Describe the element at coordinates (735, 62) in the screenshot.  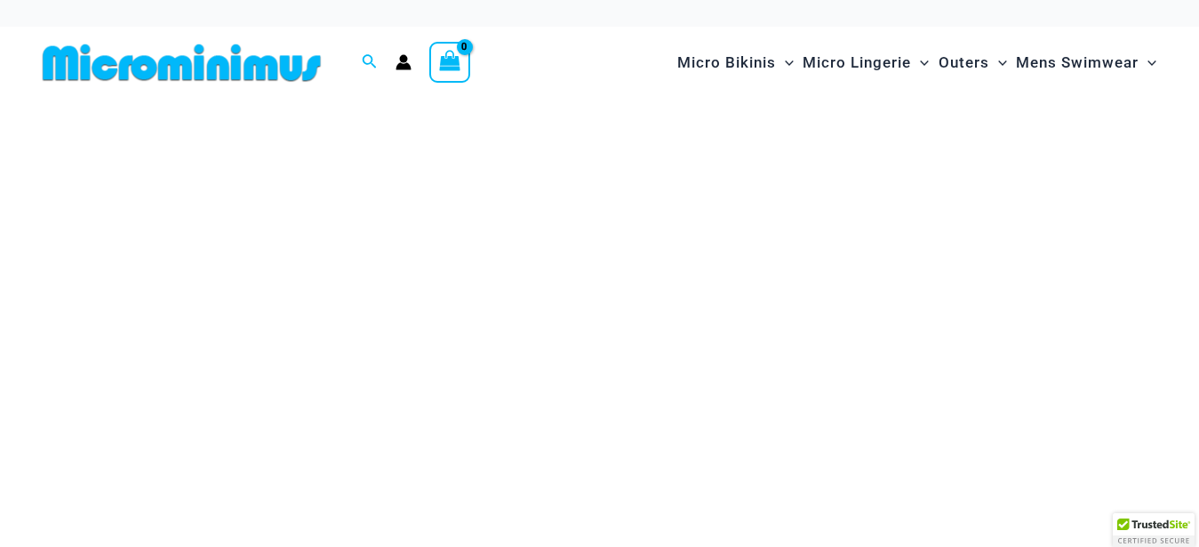
I see `a: Micro BikinisMenu ToggleMenu Toggle` at that location.